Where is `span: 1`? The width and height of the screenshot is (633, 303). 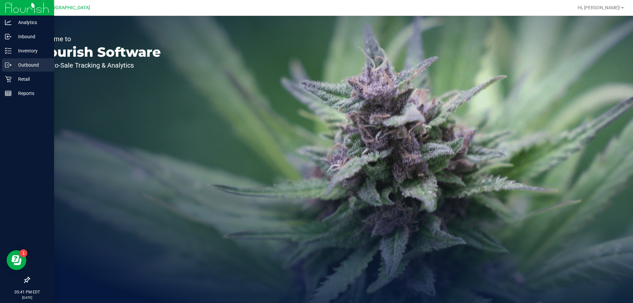 span: 1 is located at coordinates (4, 4).